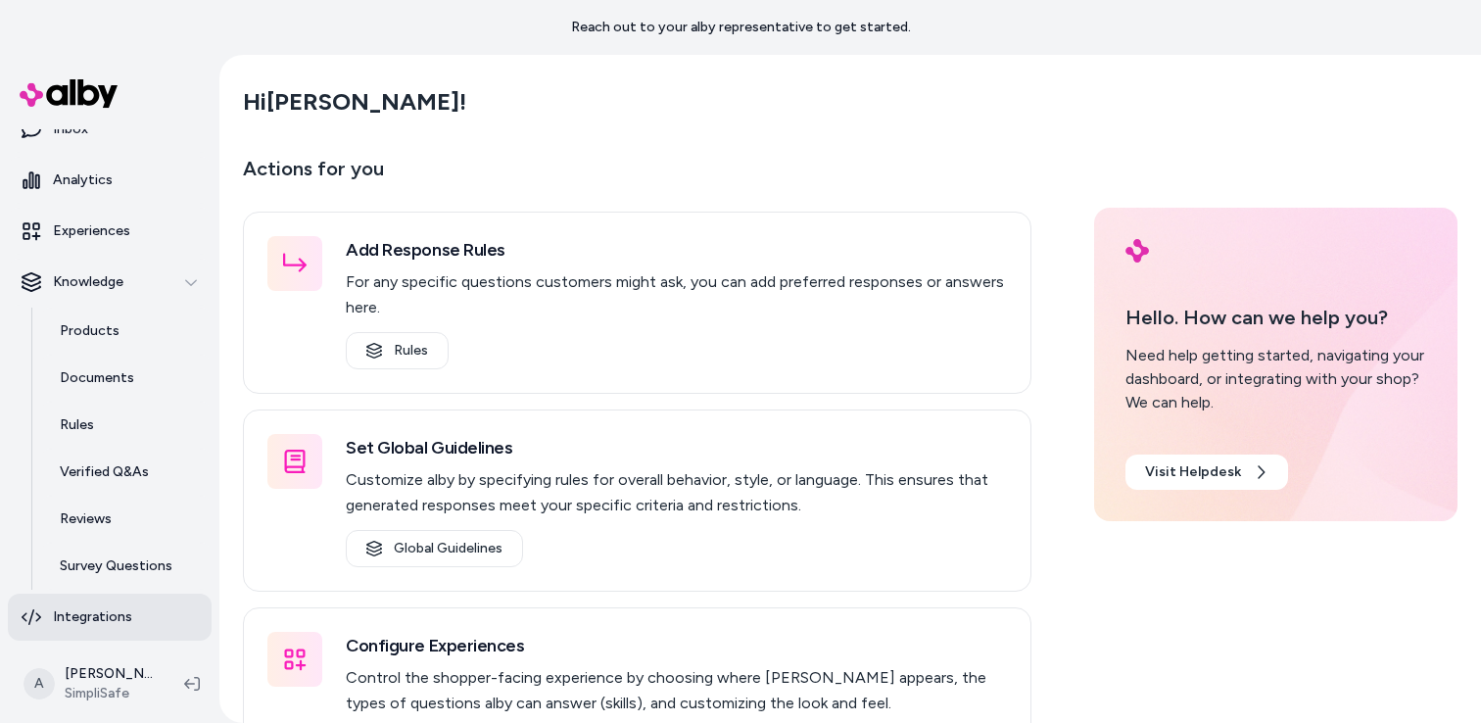 This screenshot has height=723, width=1481. What do you see at coordinates (125, 519) in the screenshot?
I see `a: Reviews` at bounding box center [125, 519].